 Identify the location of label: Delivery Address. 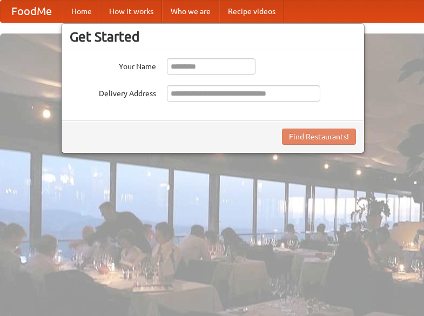
(113, 92).